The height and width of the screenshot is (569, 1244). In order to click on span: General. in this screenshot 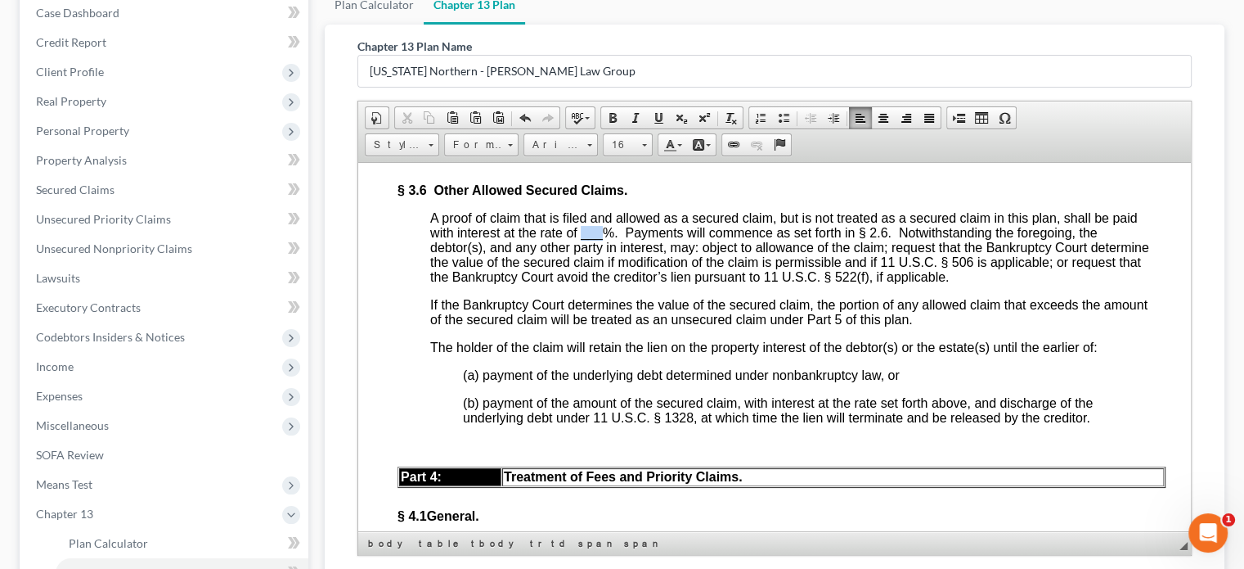, I will do `click(95, 353)`.